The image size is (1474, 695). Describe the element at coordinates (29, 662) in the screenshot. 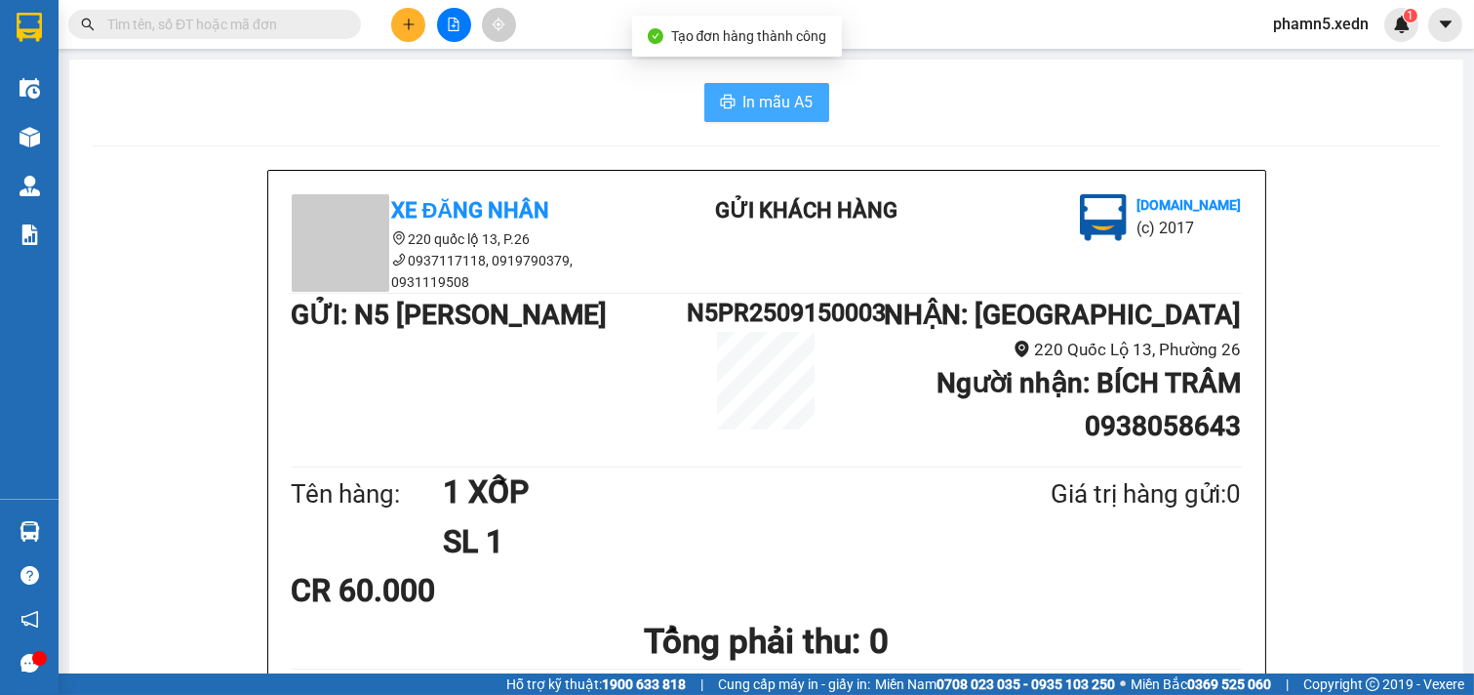

I see `span: message` at that location.